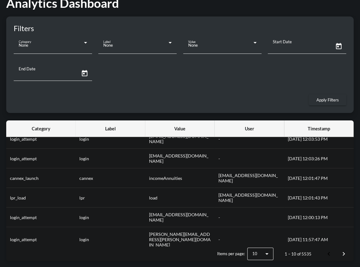  I want to click on h2: Filters, so click(180, 28).